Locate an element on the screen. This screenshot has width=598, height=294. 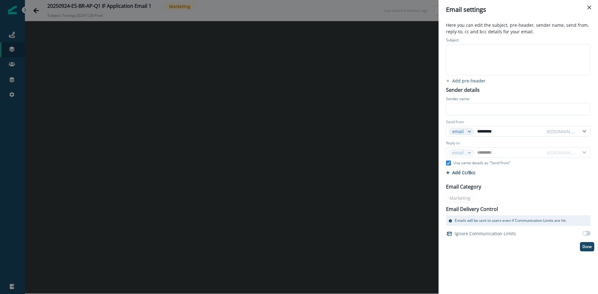
button: Add Cc/Bcc is located at coordinates (461, 173).